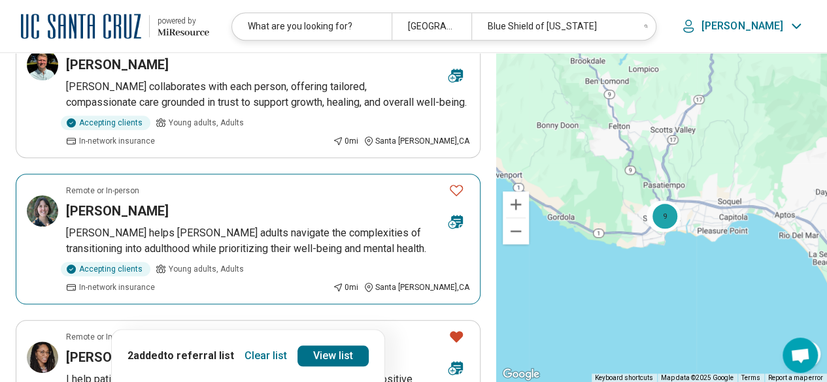 Image resolution: width=827 pixels, height=382 pixels. What do you see at coordinates (751, 378) in the screenshot?
I see `a: Terms (opens in new tab)` at bounding box center [751, 378].